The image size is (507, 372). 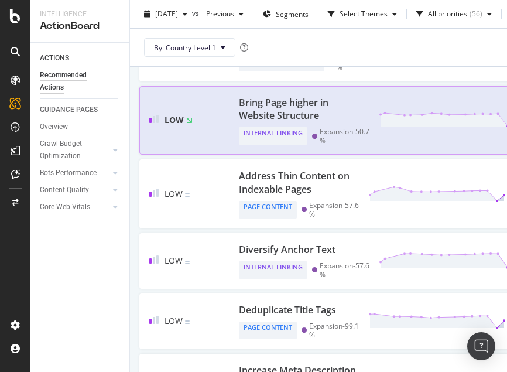 What do you see at coordinates (292, 13) in the screenshot?
I see `span: Segments` at bounding box center [292, 13].